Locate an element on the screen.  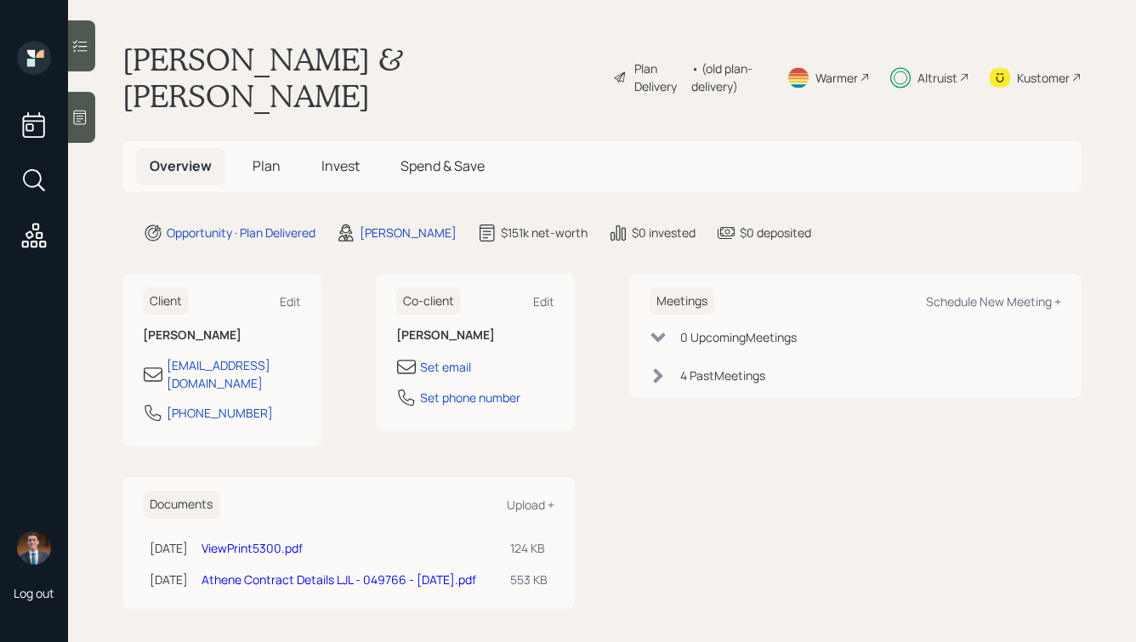
a: ViewPrint5300.pdf is located at coordinates (252, 547).